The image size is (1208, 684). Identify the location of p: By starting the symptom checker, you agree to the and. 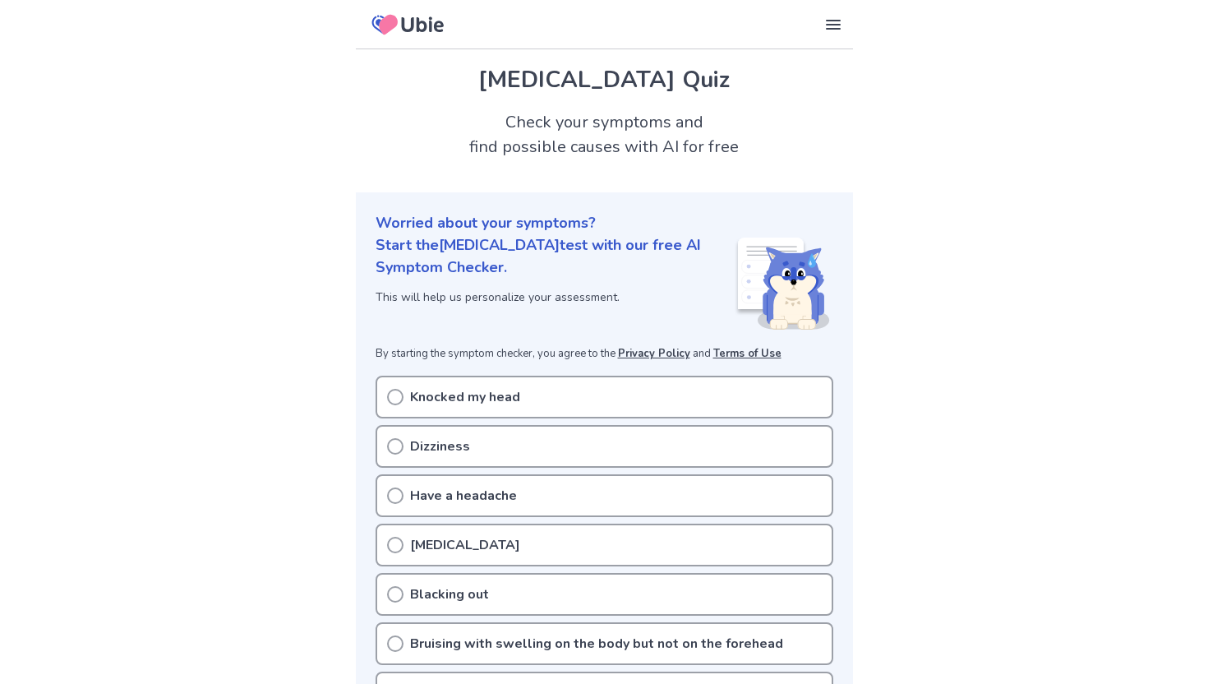
(604, 354).